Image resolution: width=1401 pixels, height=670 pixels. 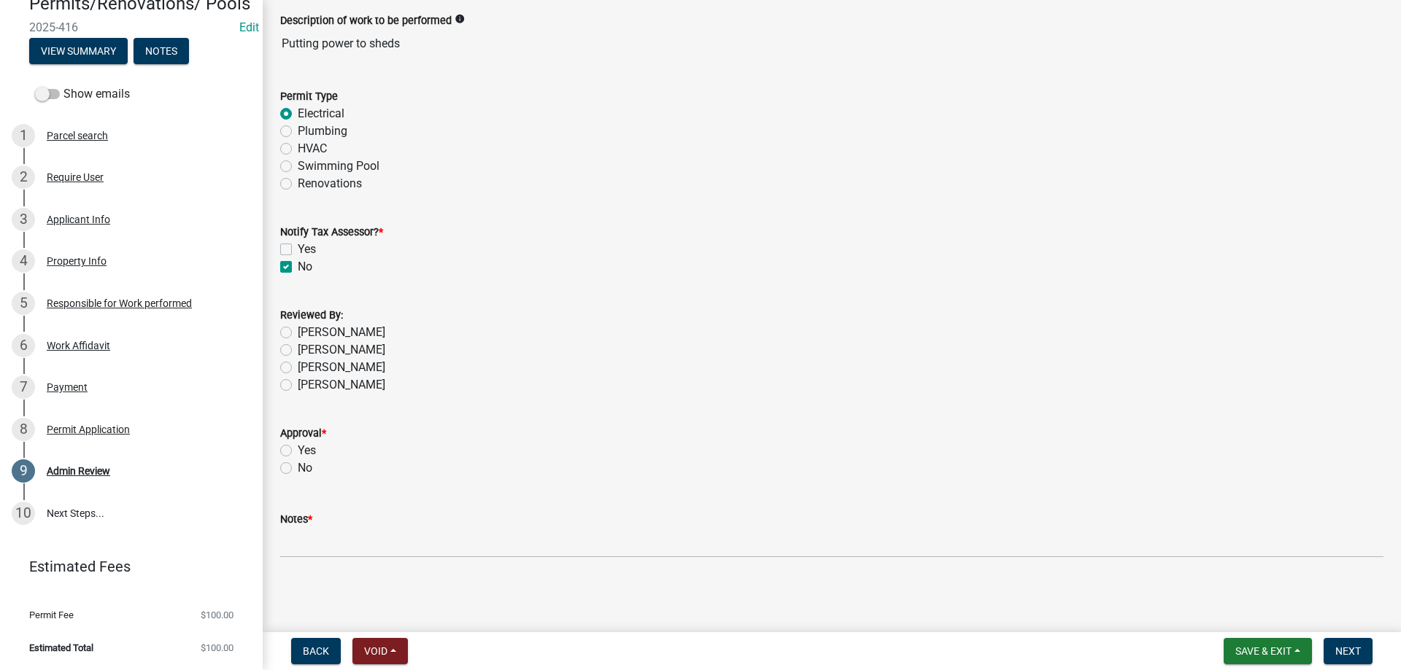 I want to click on div: Admin Review, so click(x=78, y=471).